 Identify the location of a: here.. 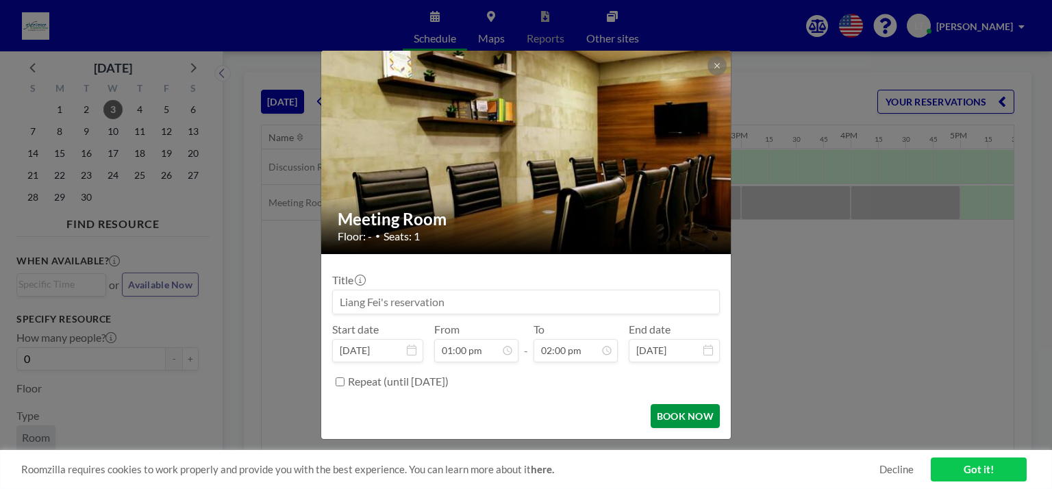
(543, 469).